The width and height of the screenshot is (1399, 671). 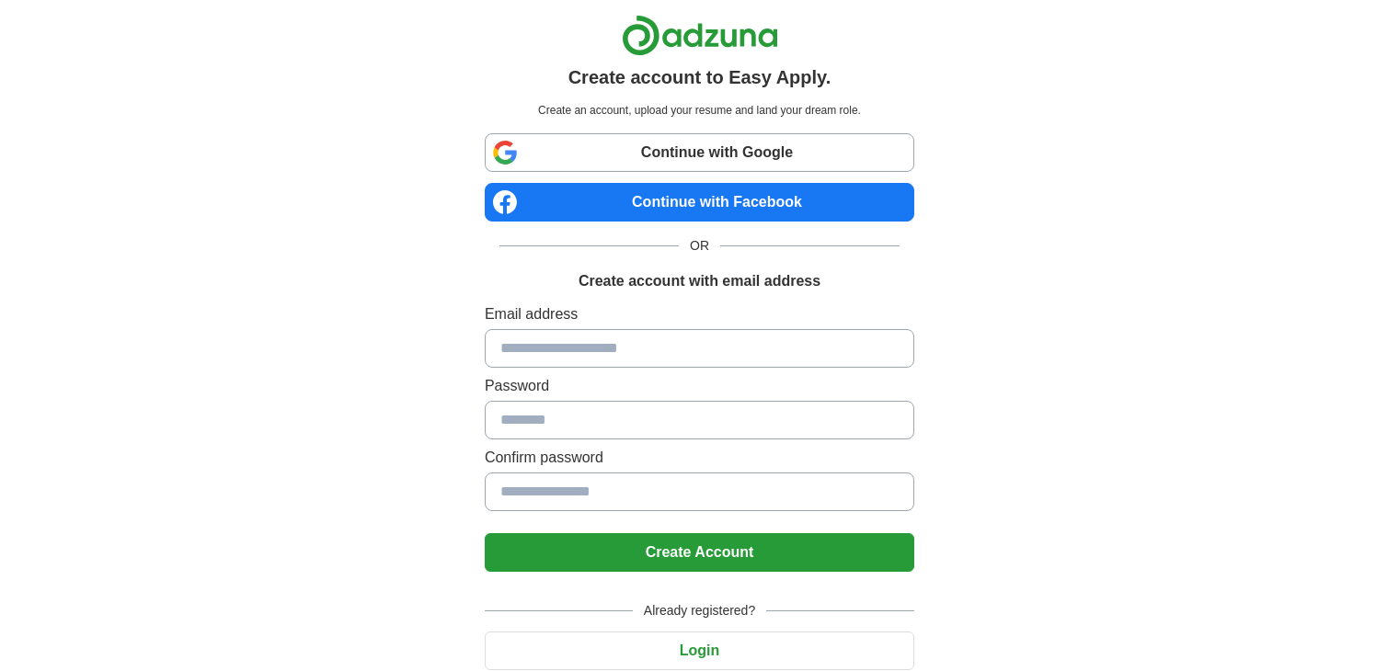 What do you see at coordinates (700, 77) in the screenshot?
I see `h1: Create account to Easy Apply.` at bounding box center [700, 77].